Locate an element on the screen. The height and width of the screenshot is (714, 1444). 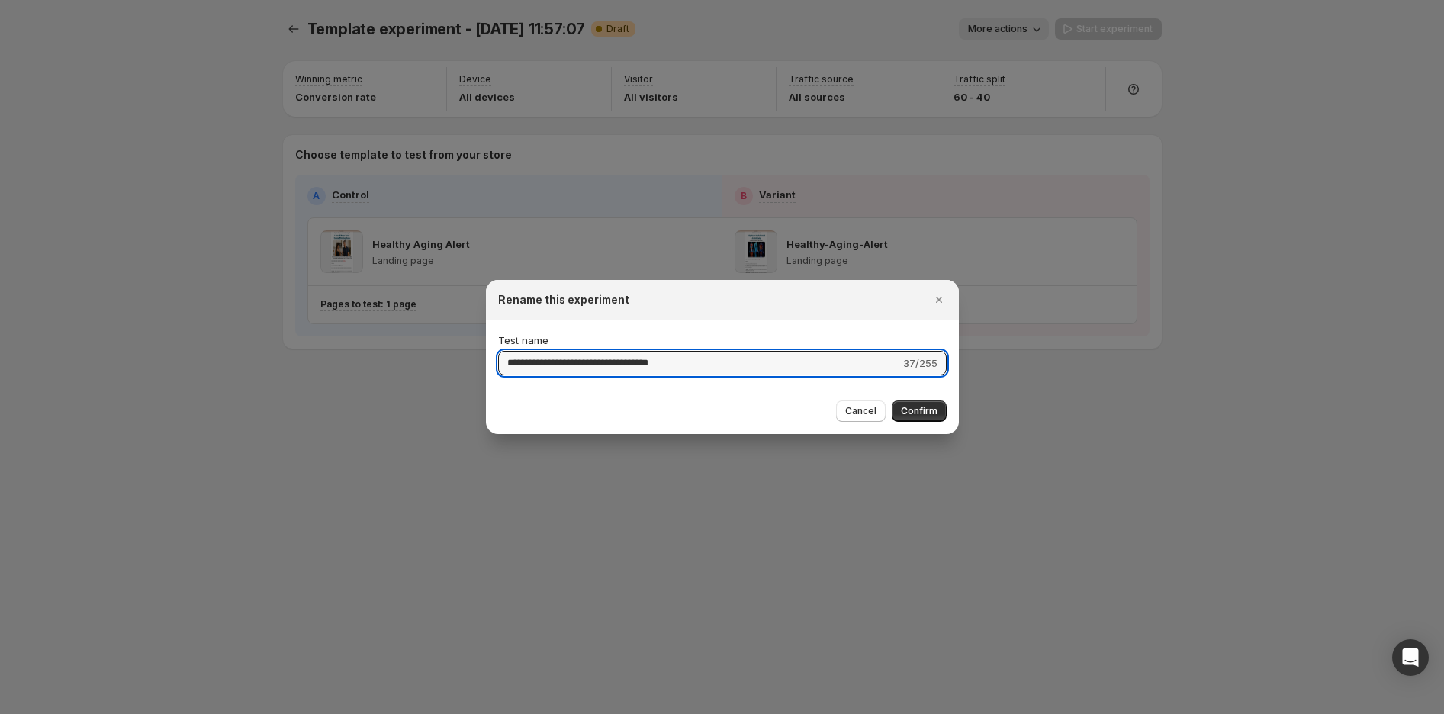
span: Cancel is located at coordinates (860, 411).